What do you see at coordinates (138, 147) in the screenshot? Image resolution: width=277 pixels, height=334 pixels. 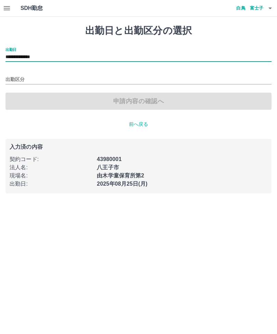 I see `p: 入力済の内容` at bounding box center [138, 147].